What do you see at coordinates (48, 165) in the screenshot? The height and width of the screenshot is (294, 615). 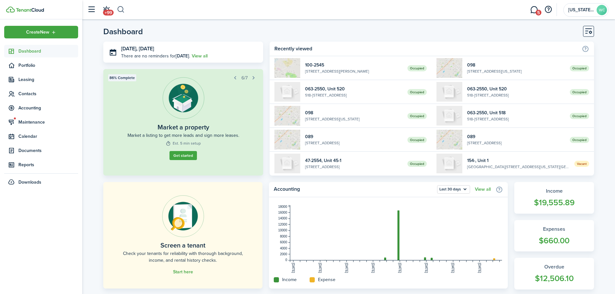 I see `span: Reports` at bounding box center [48, 165].